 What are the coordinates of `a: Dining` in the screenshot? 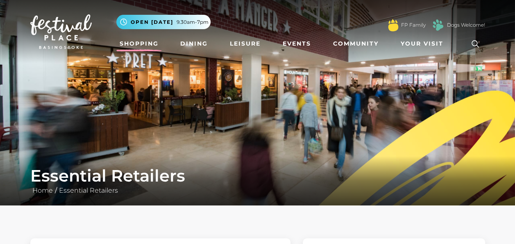 It's located at (194, 43).